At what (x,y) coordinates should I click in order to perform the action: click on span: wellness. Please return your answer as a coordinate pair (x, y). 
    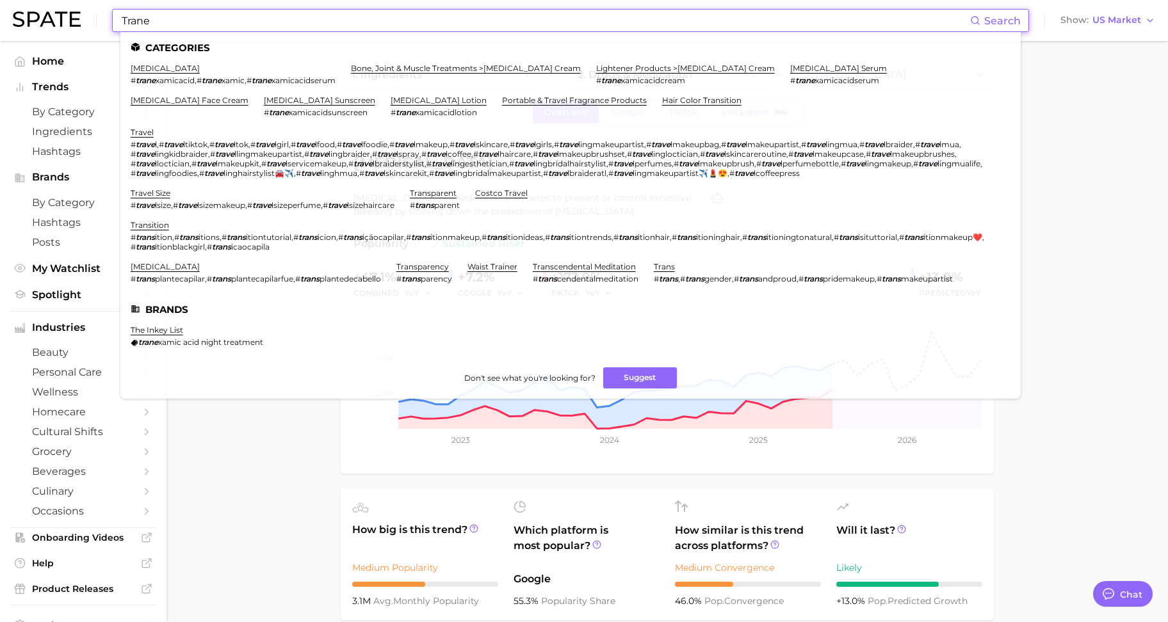
    Looking at the image, I should click on (83, 392).